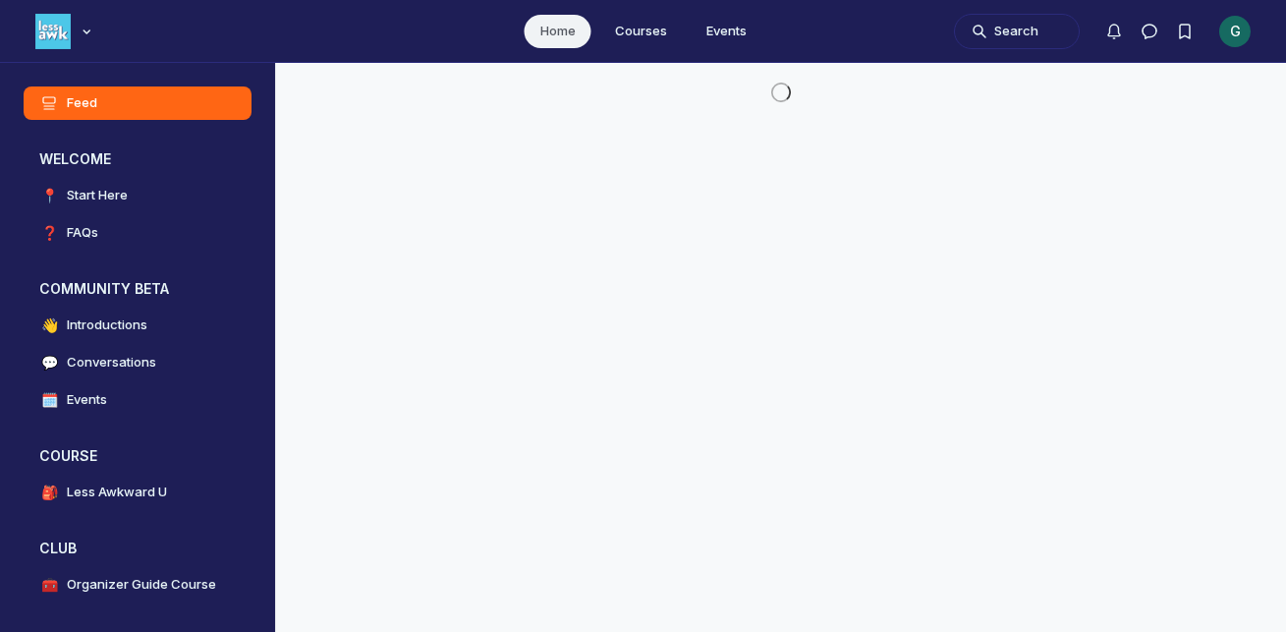 Image resolution: width=1286 pixels, height=632 pixels. Describe the element at coordinates (138, 548) in the screenshot. I see `button: CLUBCollapse space` at that location.